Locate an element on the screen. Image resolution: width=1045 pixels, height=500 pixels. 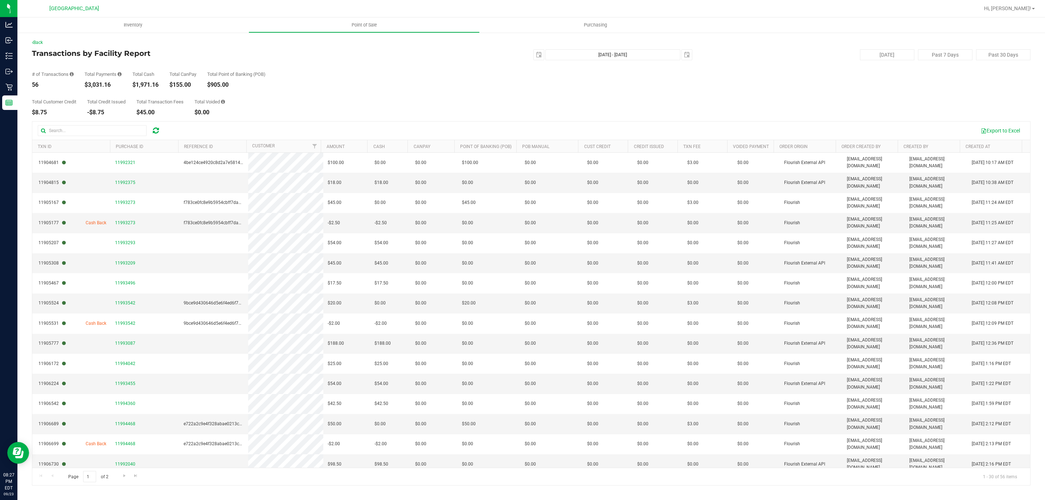
div: -$8.75 is located at coordinates (106, 112).